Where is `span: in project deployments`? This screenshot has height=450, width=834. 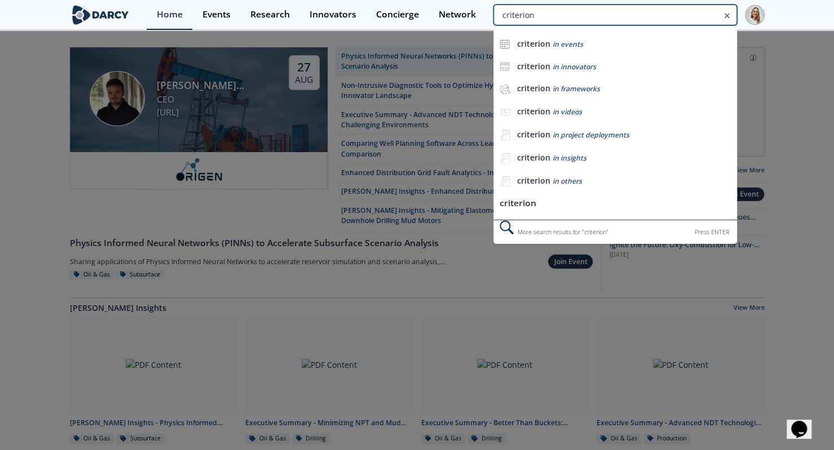 span: in project deployments is located at coordinates (590, 135).